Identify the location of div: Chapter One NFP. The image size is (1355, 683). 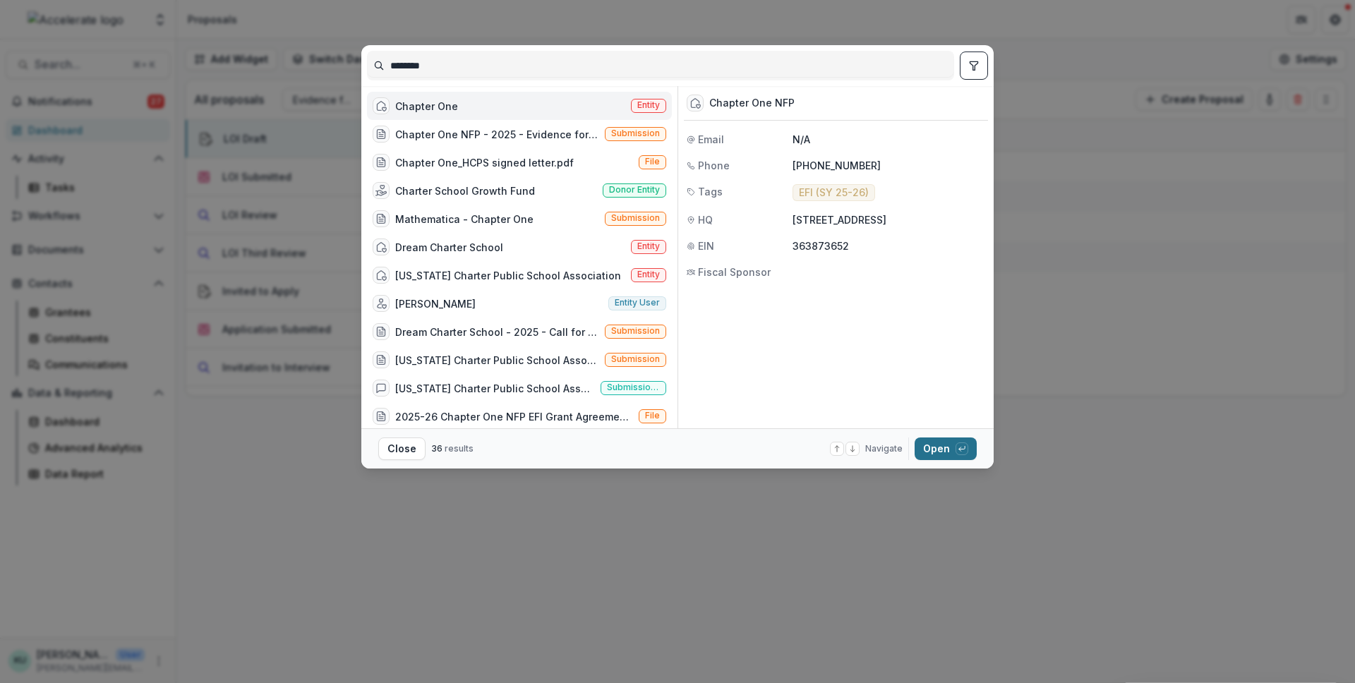
(752, 103).